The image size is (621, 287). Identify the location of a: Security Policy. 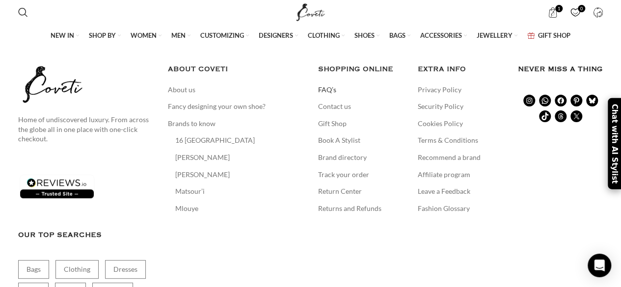
(441, 106).